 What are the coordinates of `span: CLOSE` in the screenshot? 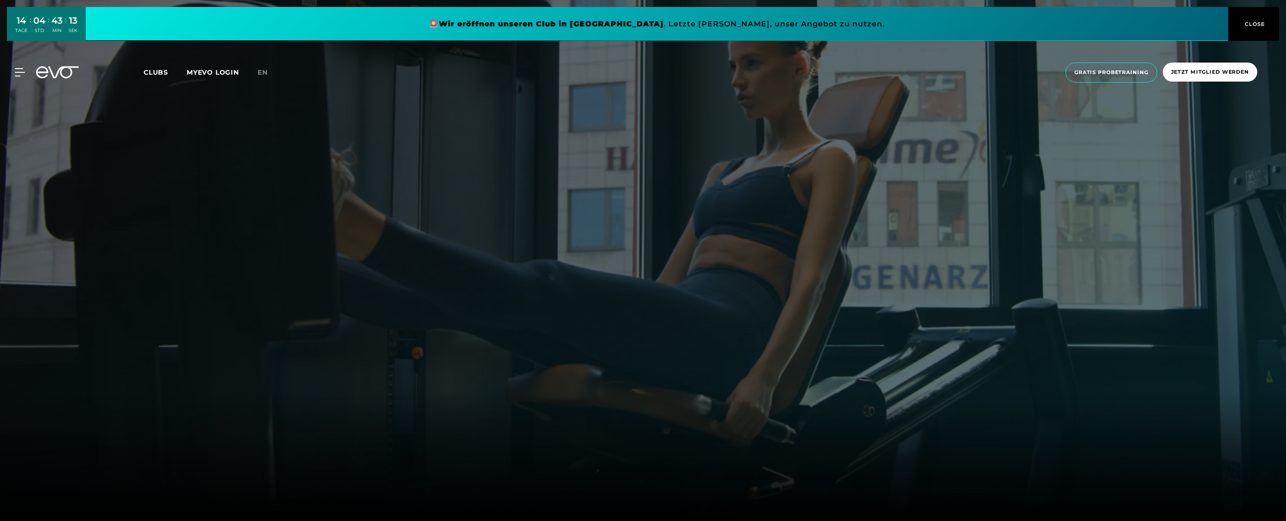 It's located at (1253, 24).